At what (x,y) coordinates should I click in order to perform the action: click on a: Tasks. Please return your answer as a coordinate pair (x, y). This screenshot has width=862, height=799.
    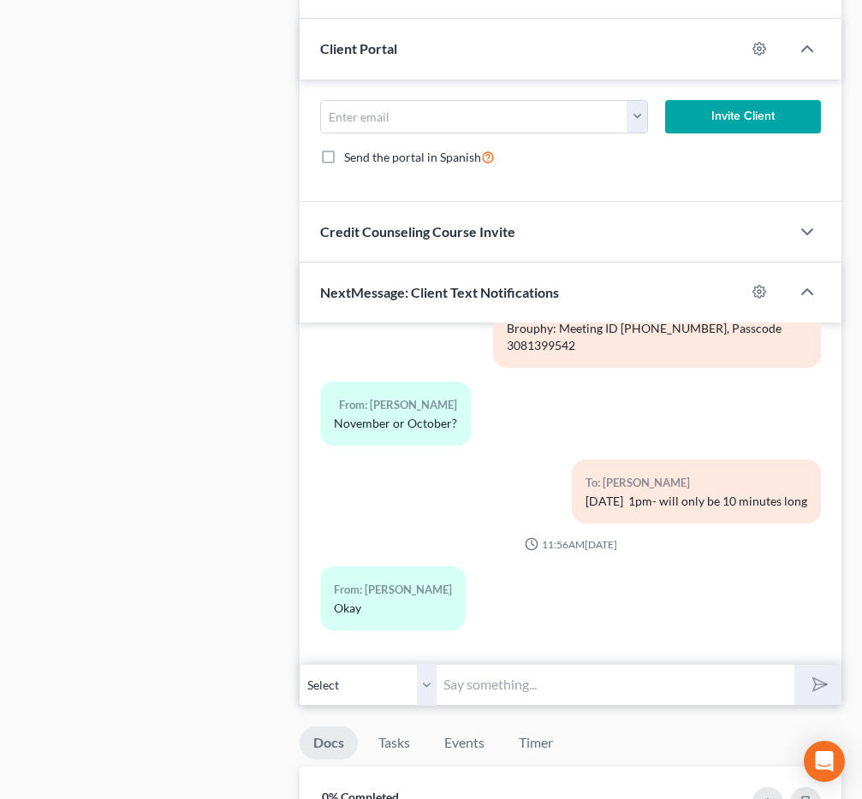
    Looking at the image, I should click on (394, 743).